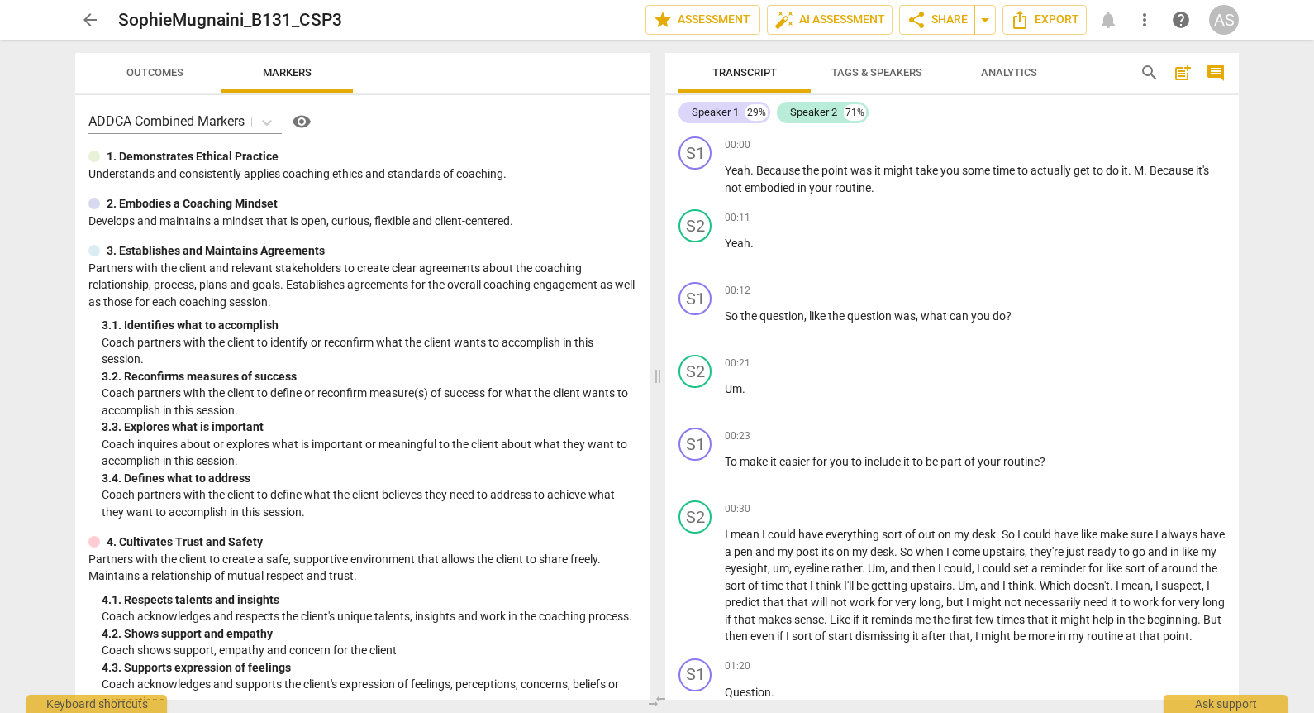  Describe the element at coordinates (764, 636) in the screenshot. I see `span: even` at that location.